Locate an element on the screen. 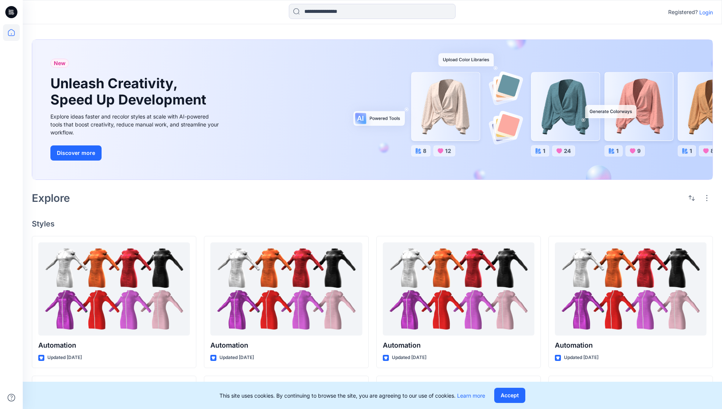 Image resolution: width=722 pixels, height=409 pixels. p: This site uses cookies. By continuing to browse the site, you are agreeing to our use of cookies. is located at coordinates (352, 396).